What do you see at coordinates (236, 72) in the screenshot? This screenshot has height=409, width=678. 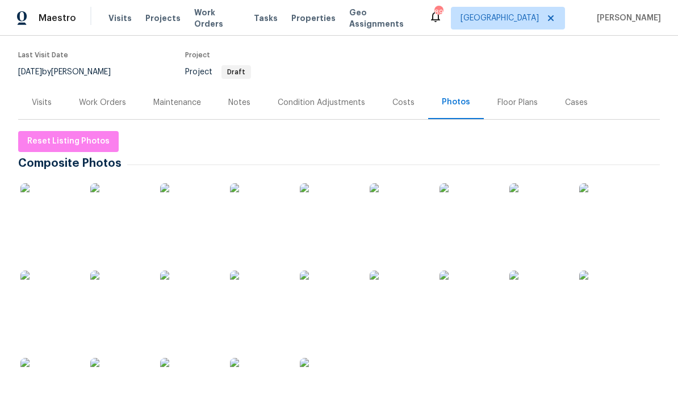 I see `span: Draft` at bounding box center [236, 72].